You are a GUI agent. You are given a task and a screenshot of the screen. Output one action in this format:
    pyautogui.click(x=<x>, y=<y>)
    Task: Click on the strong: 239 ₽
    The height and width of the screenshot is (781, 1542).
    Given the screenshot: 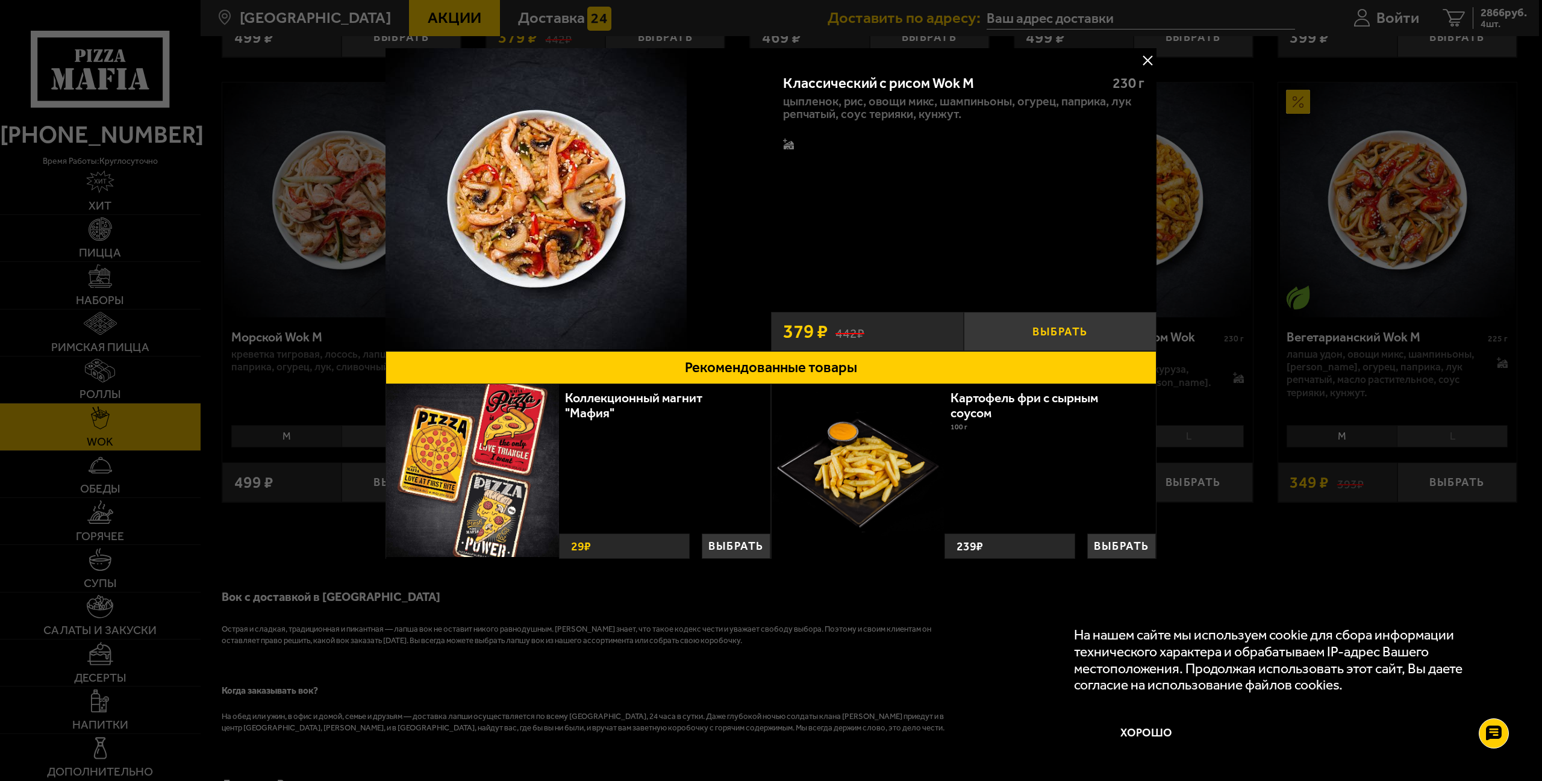 What is the action you would take?
    pyautogui.click(x=970, y=546)
    